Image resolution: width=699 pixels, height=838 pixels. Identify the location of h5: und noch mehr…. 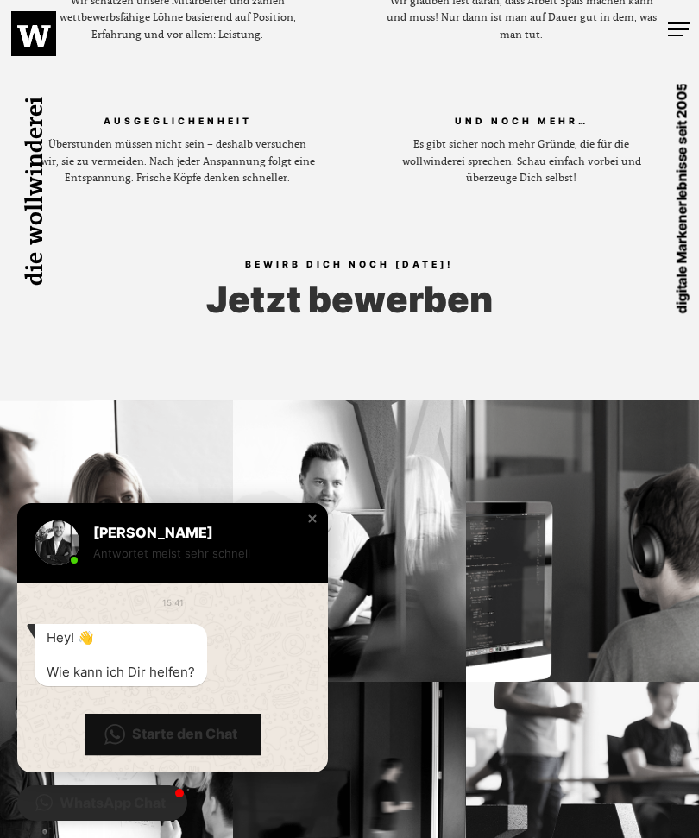
(521, 124).